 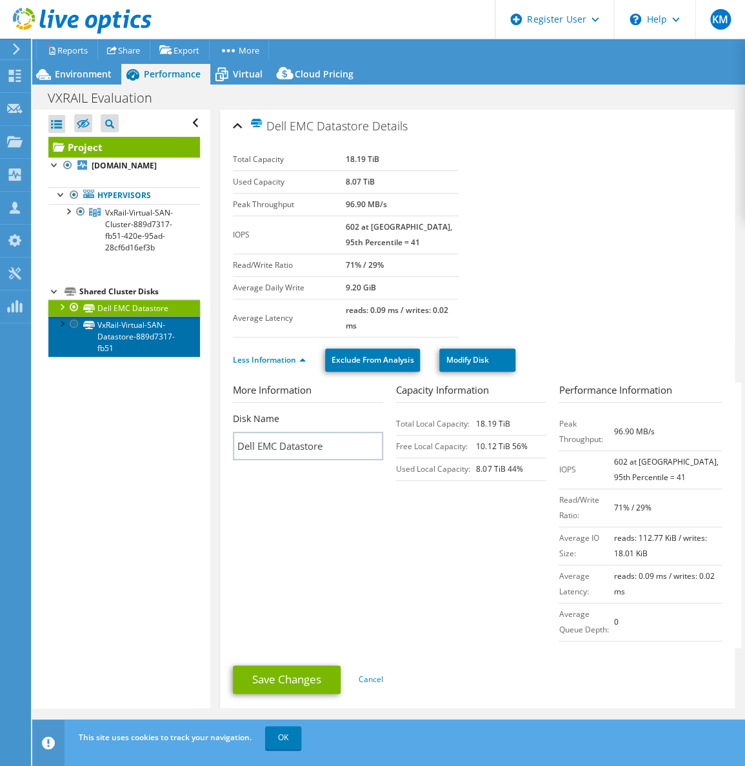 I want to click on span: This site uses cookies to track your navigation., so click(x=165, y=737).